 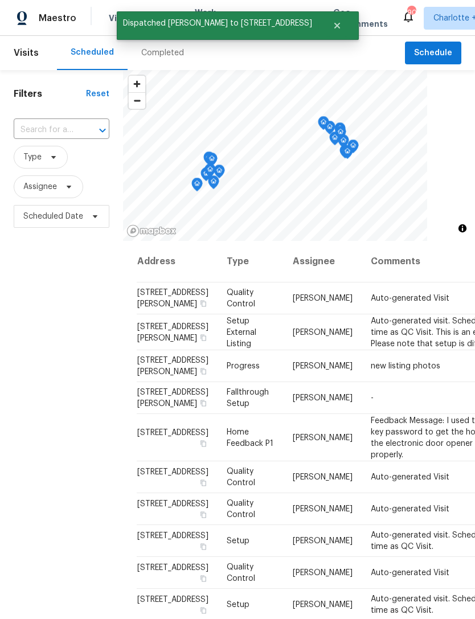 I want to click on th: Address, so click(x=177, y=261).